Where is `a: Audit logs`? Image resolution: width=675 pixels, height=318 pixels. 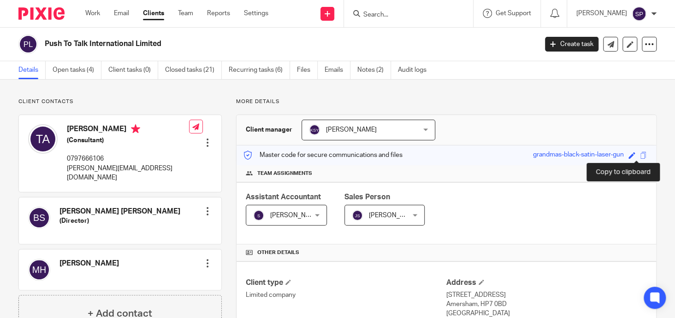 a: Audit logs is located at coordinates (415, 70).